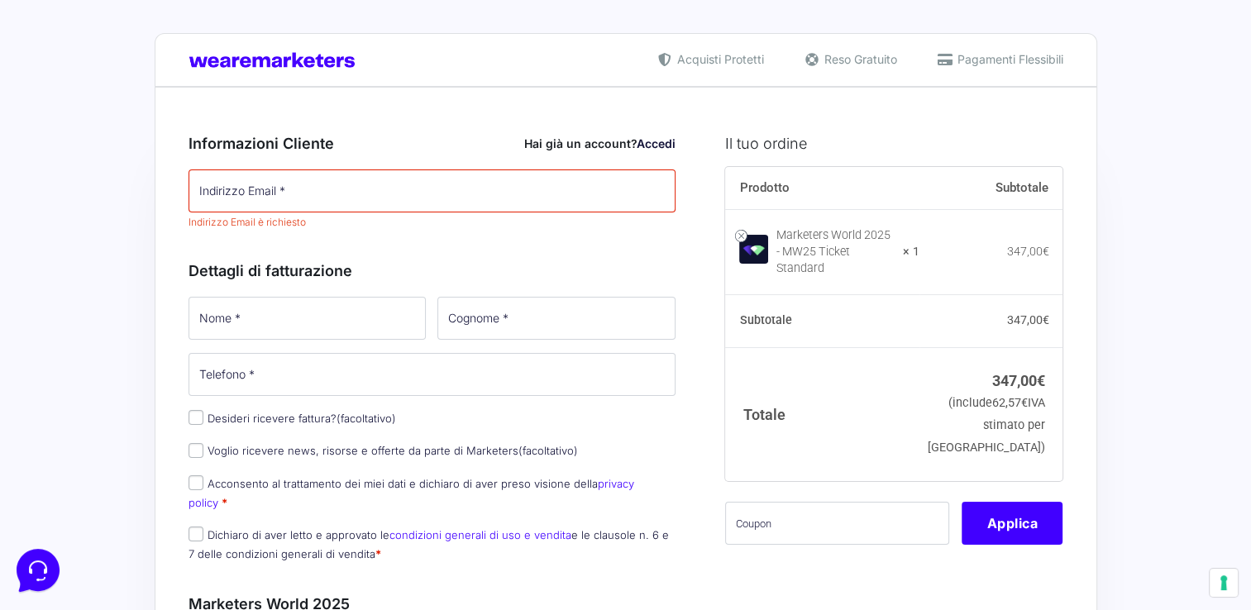 The height and width of the screenshot is (610, 1251). What do you see at coordinates (64, 477) in the screenshot?
I see `button: Home` at bounding box center [64, 477].